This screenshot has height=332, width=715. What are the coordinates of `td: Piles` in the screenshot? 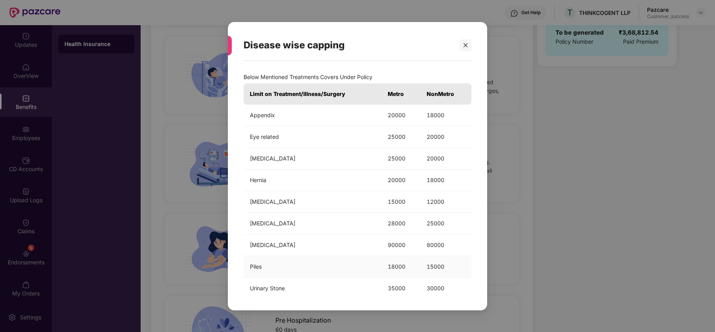 It's located at (312, 266).